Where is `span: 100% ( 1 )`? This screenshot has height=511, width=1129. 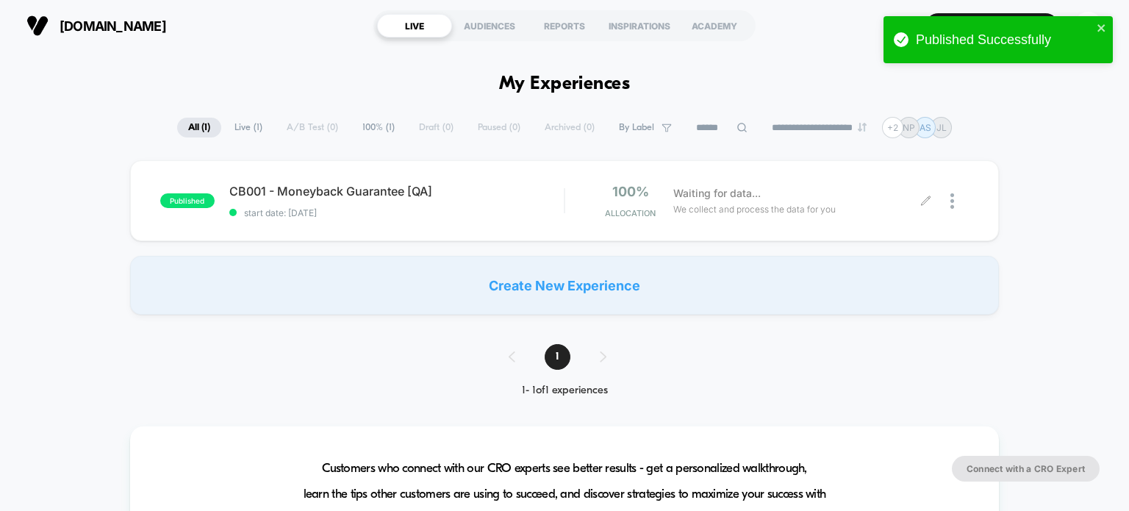 span: 100% ( 1 ) is located at coordinates (379, 127).